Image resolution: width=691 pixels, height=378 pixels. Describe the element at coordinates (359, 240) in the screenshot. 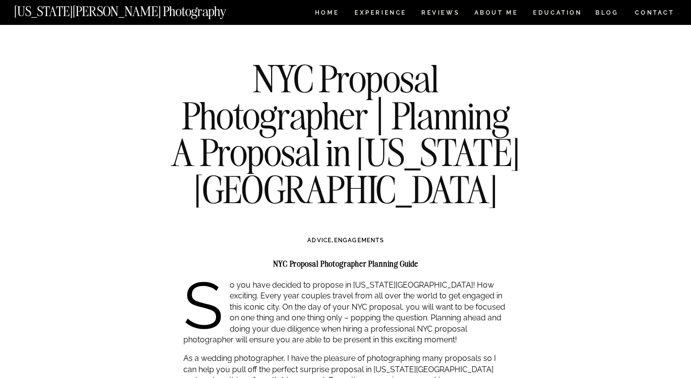

I see `a: ENGAGEMENTS` at that location.